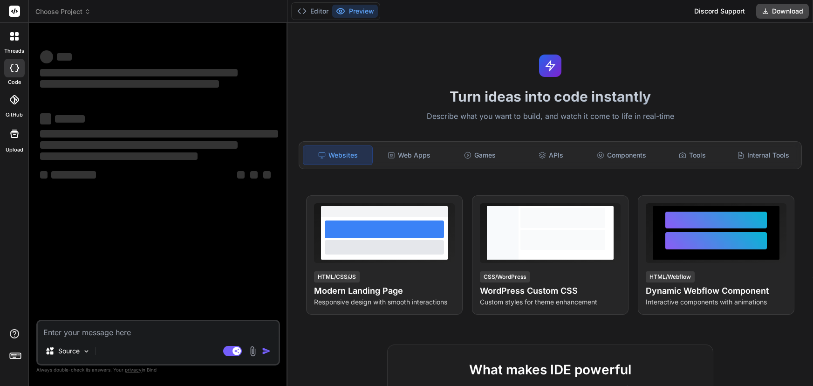  Describe the element at coordinates (14, 149) in the screenshot. I see `label: Upload` at that location.